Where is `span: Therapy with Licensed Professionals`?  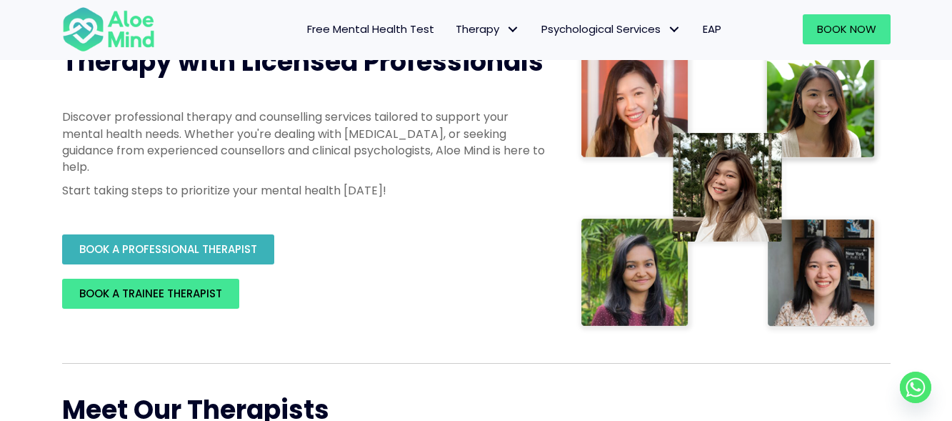 span: Therapy with Licensed Professionals is located at coordinates (303, 61).